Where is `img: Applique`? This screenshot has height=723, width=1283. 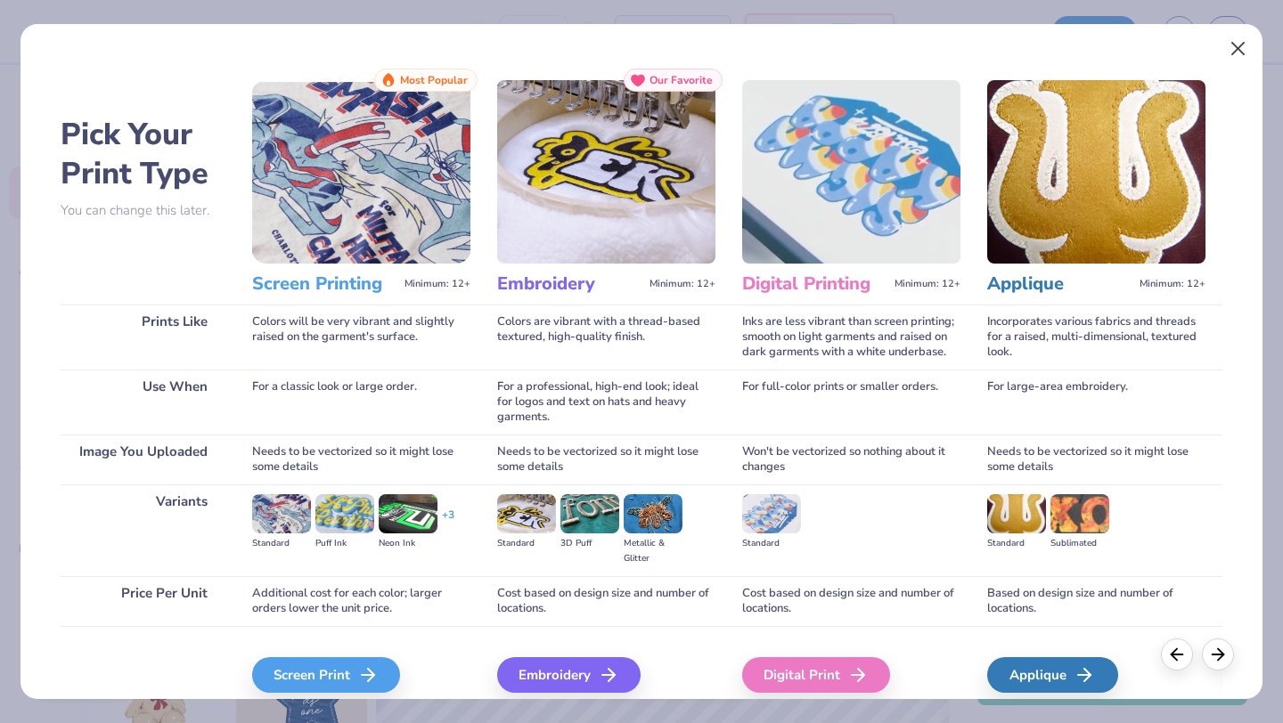 img: Applique is located at coordinates (1096, 172).